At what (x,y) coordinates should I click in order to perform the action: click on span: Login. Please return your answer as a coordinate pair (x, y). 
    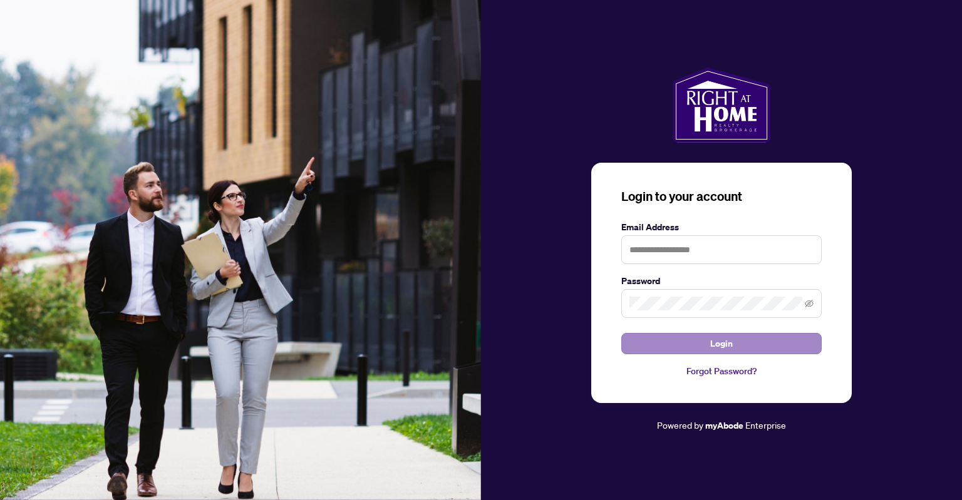
    Looking at the image, I should click on (721, 344).